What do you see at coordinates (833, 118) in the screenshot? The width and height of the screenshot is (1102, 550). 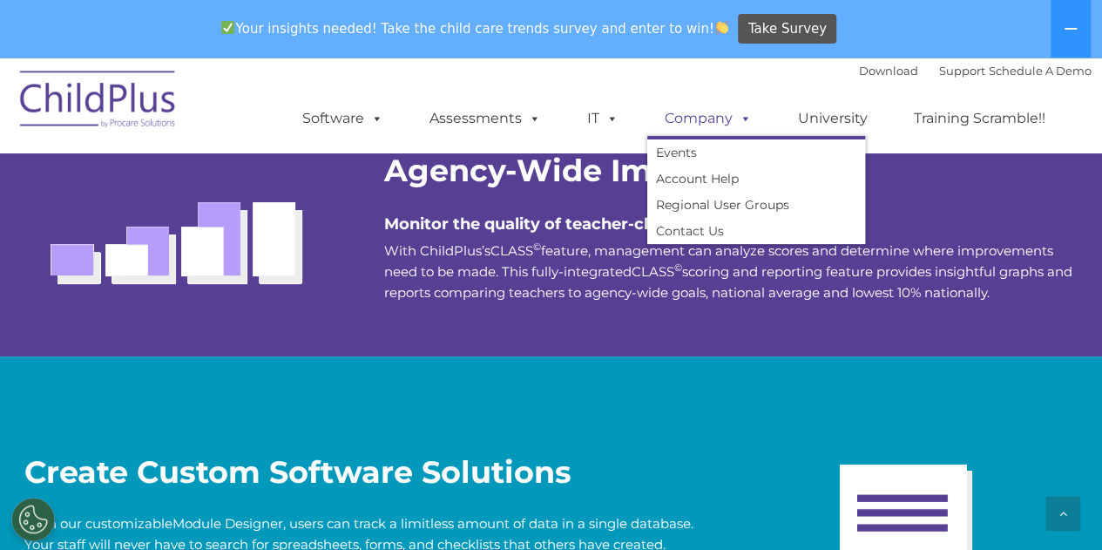 I see `a: University` at bounding box center [833, 118].